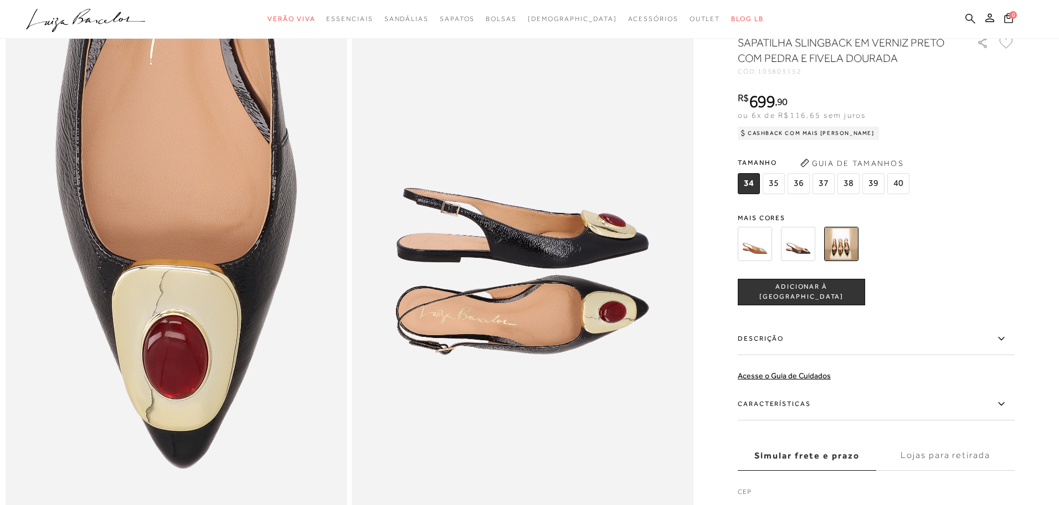  I want to click on span: 699, so click(761, 101).